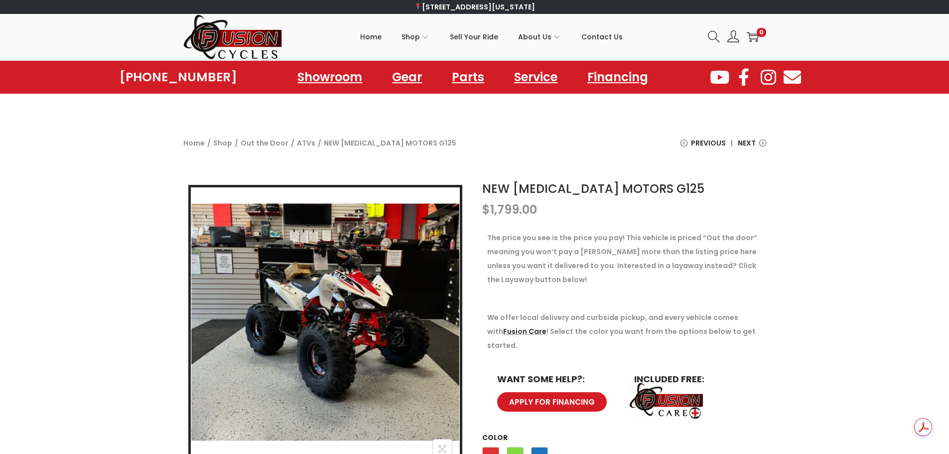 Image resolution: width=949 pixels, height=454 pixels. What do you see at coordinates (509, 209) in the screenshot?
I see `bdi: 1,799.00` at bounding box center [509, 209].